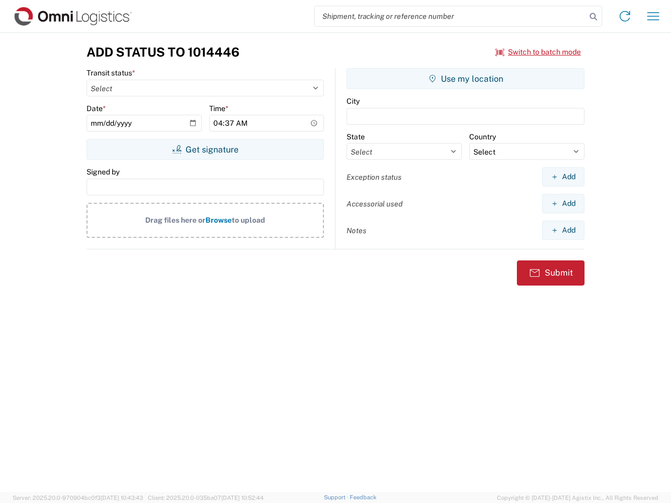  What do you see at coordinates (205, 498) in the screenshot?
I see `span: Client: 2025.20.0-035ba07` at bounding box center [205, 498].